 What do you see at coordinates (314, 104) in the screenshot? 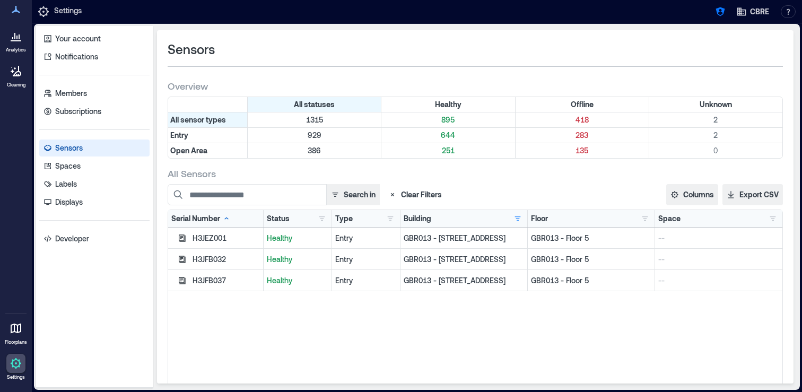
I see `div: All statuses` at bounding box center [314, 104].